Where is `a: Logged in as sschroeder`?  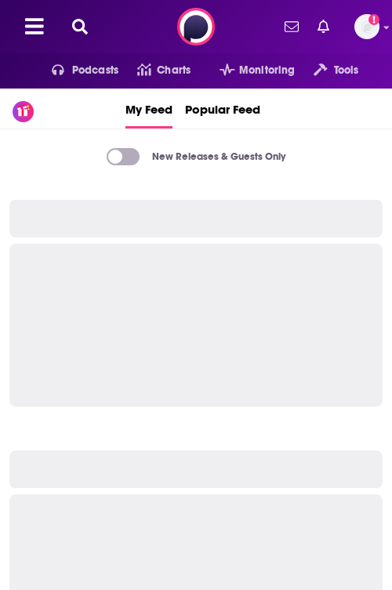 a: Logged in as sschroeder is located at coordinates (367, 27).